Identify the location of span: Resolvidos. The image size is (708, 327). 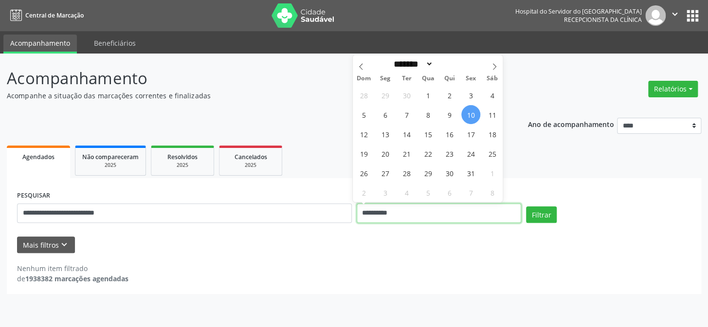
(183, 157).